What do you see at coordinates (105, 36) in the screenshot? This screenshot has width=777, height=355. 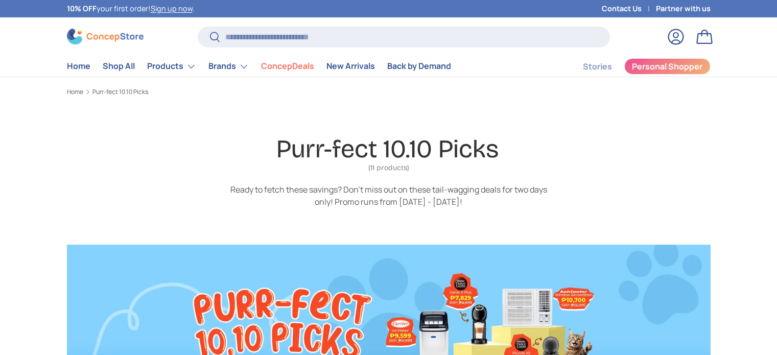 I see `img: ConcepStore` at bounding box center [105, 36].